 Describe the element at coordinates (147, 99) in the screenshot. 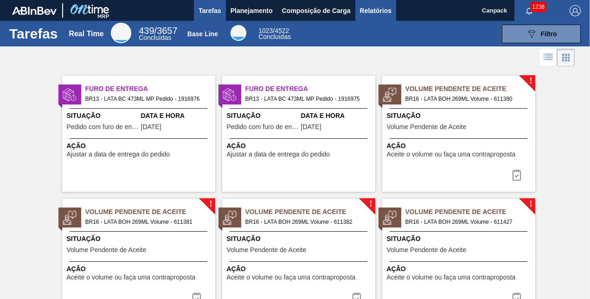

I see `span: BR13 - LATA BC 473ML MP Pedido - 1916976` at that location.